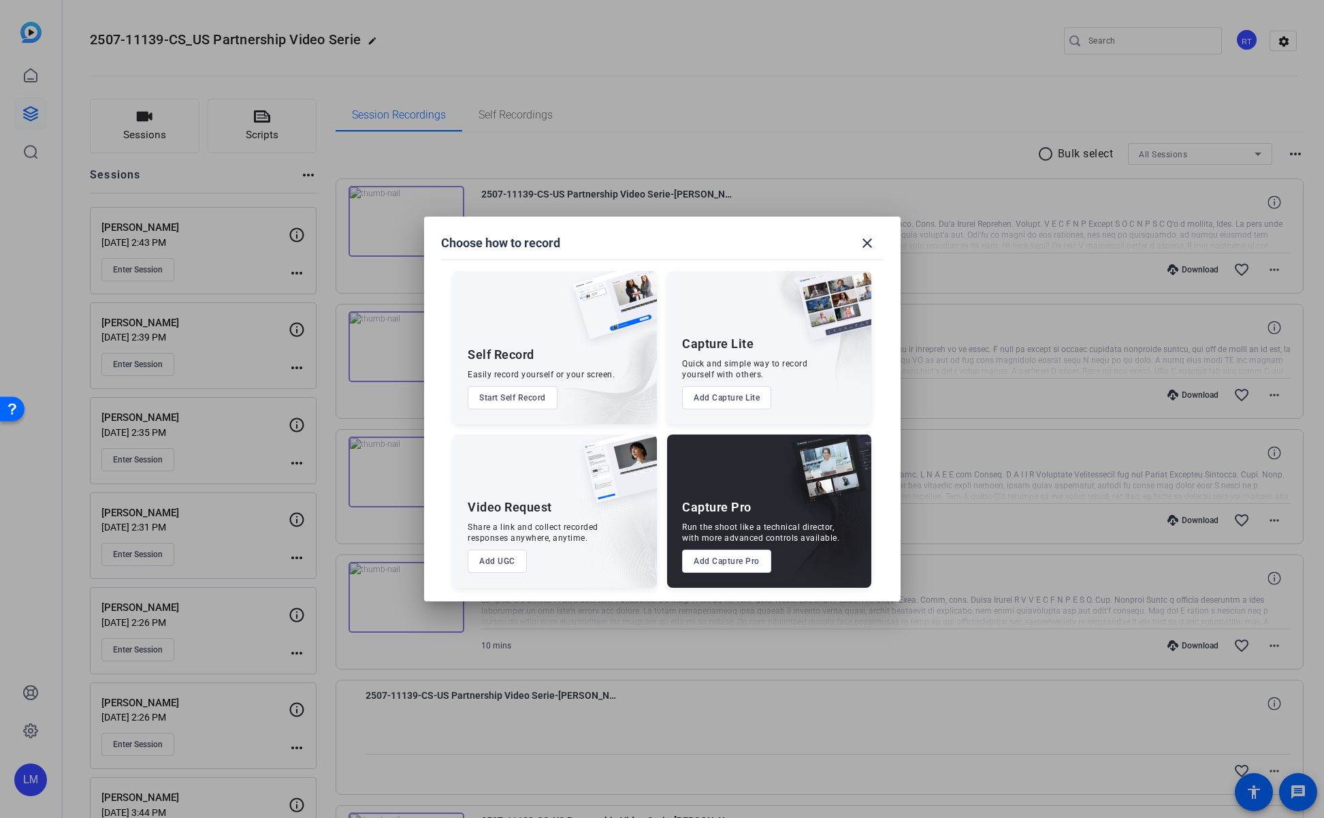 This screenshot has width=1324, height=818. What do you see at coordinates (760, 532) in the screenshot?
I see `div: Run the shoot like a technical director, with more advanced controls available.` at bounding box center [760, 532].